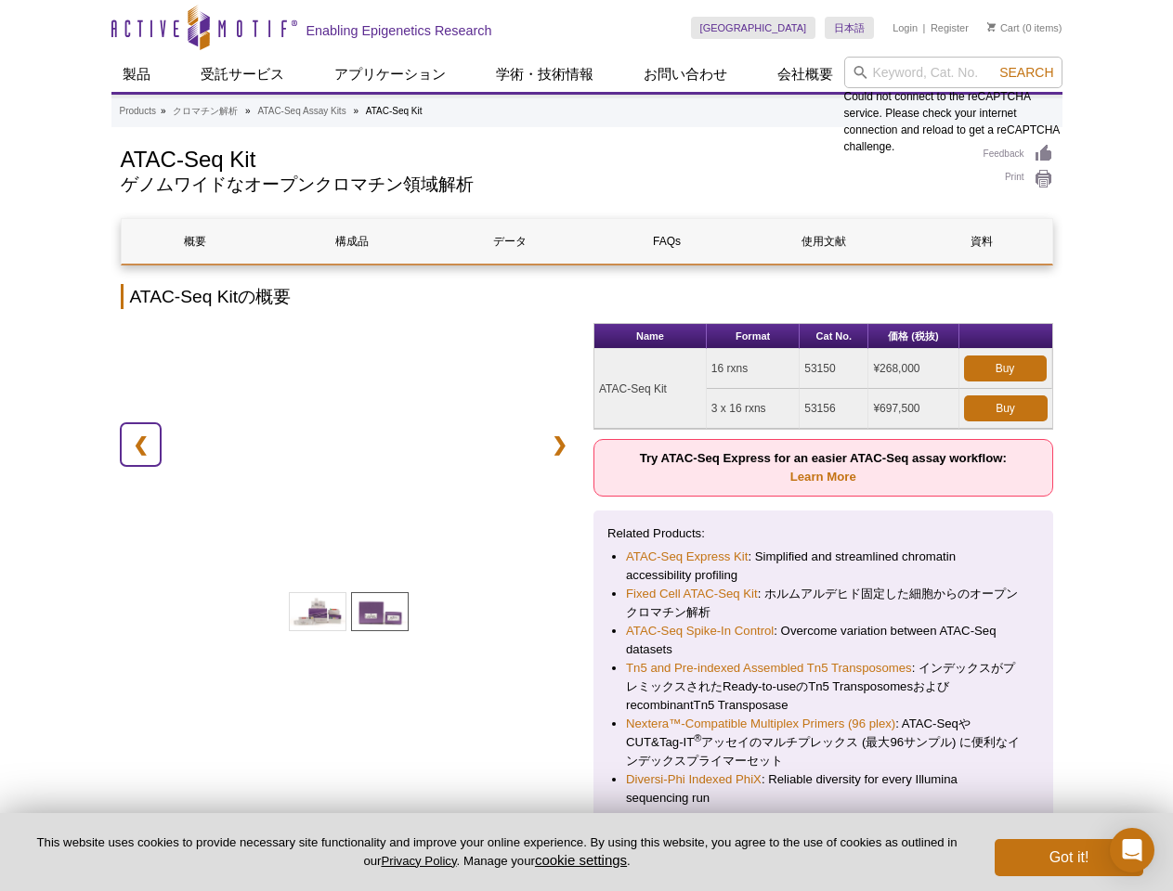 The width and height of the screenshot is (1173, 891). I want to click on td: 53156, so click(834, 409).